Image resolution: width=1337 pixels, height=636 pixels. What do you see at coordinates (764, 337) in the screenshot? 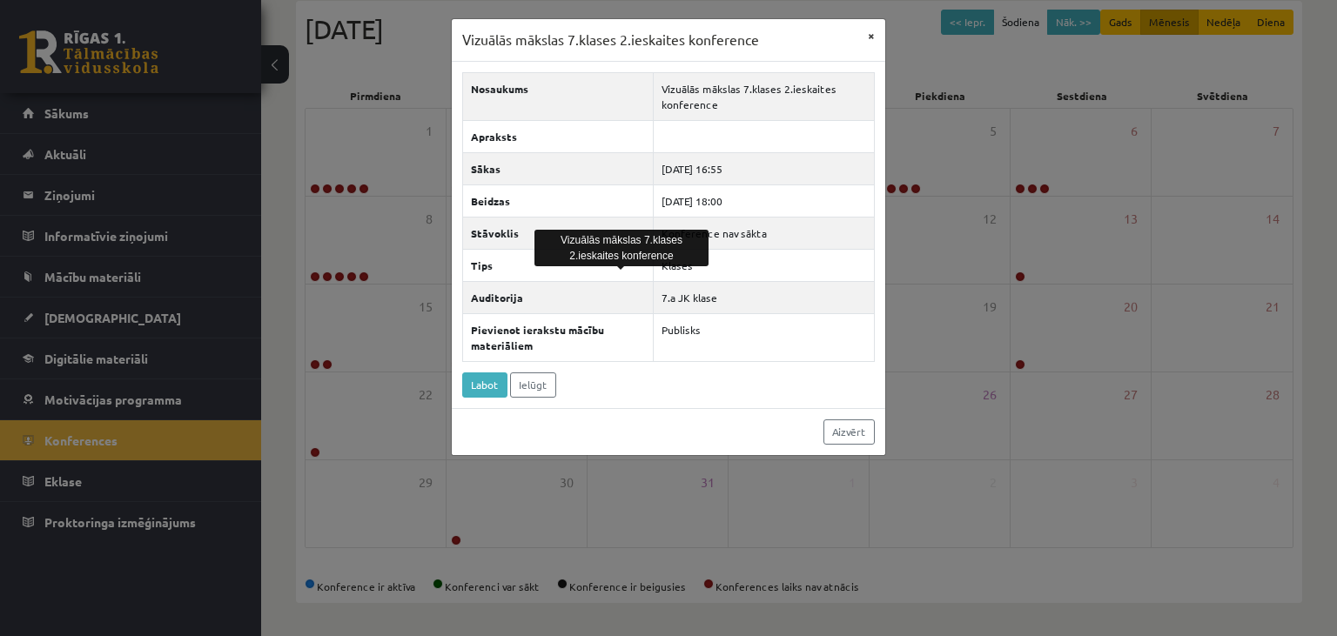
I see `td: Publisks` at bounding box center [764, 337].